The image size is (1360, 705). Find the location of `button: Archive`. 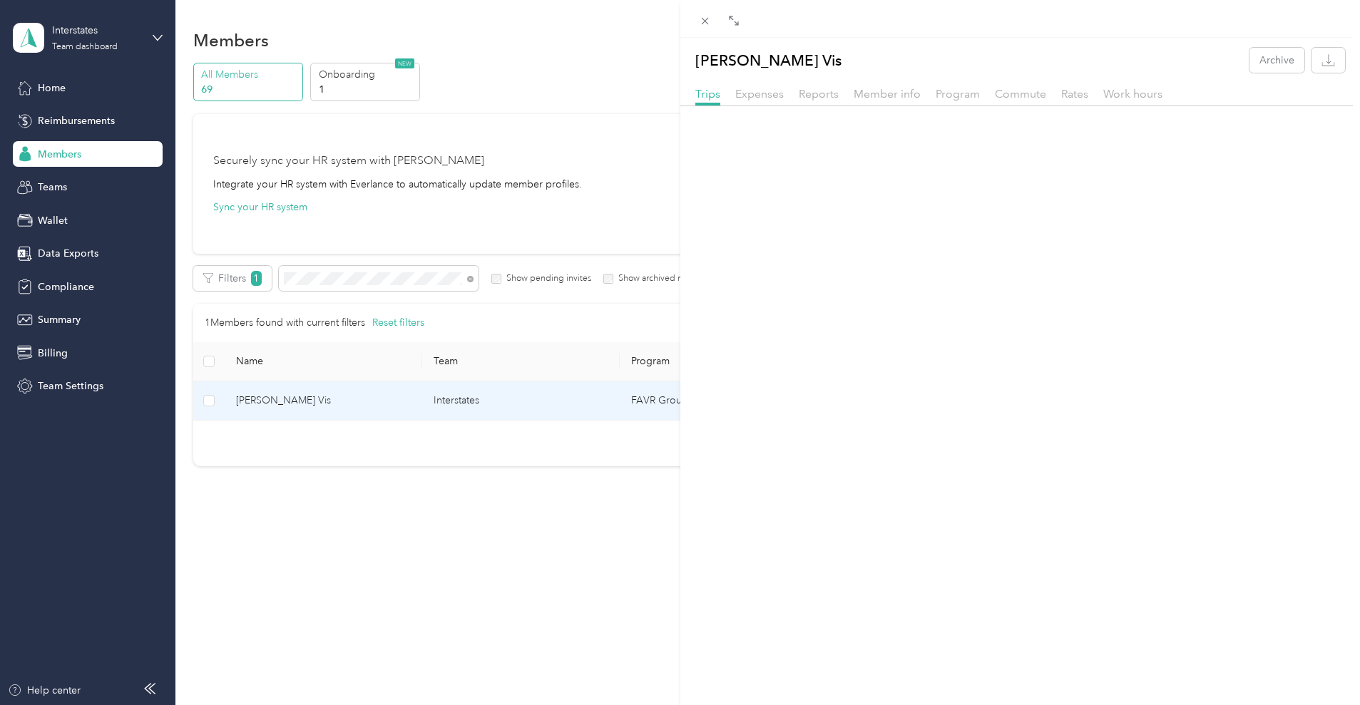

button: Archive is located at coordinates (1276, 60).